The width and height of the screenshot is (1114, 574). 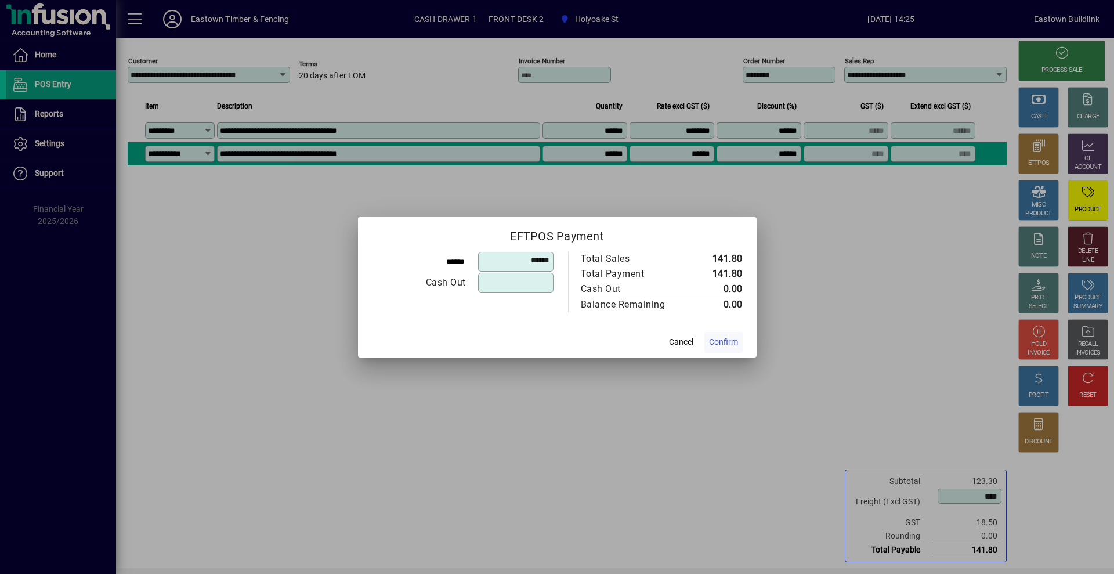 What do you see at coordinates (635, 274) in the screenshot?
I see `td: Total Payment` at bounding box center [635, 274].